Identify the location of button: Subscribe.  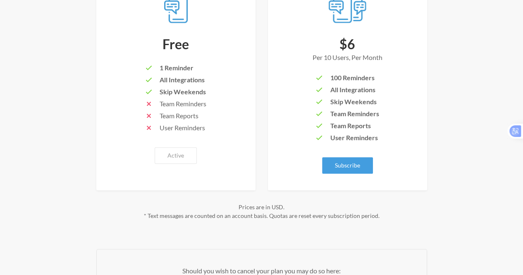
(347, 165).